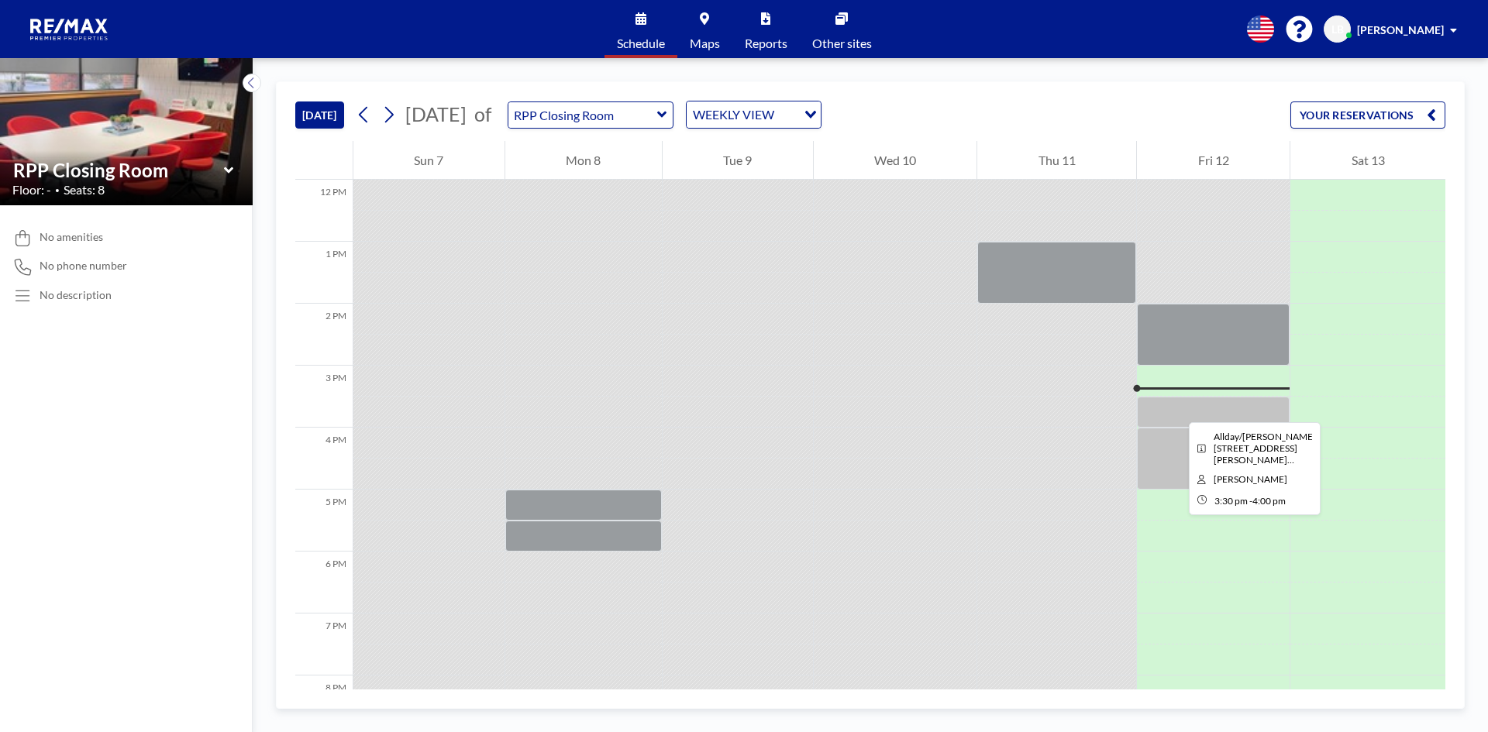 Image resolution: width=1488 pixels, height=732 pixels. What do you see at coordinates (842, 43) in the screenshot?
I see `span: Other sites` at bounding box center [842, 43].